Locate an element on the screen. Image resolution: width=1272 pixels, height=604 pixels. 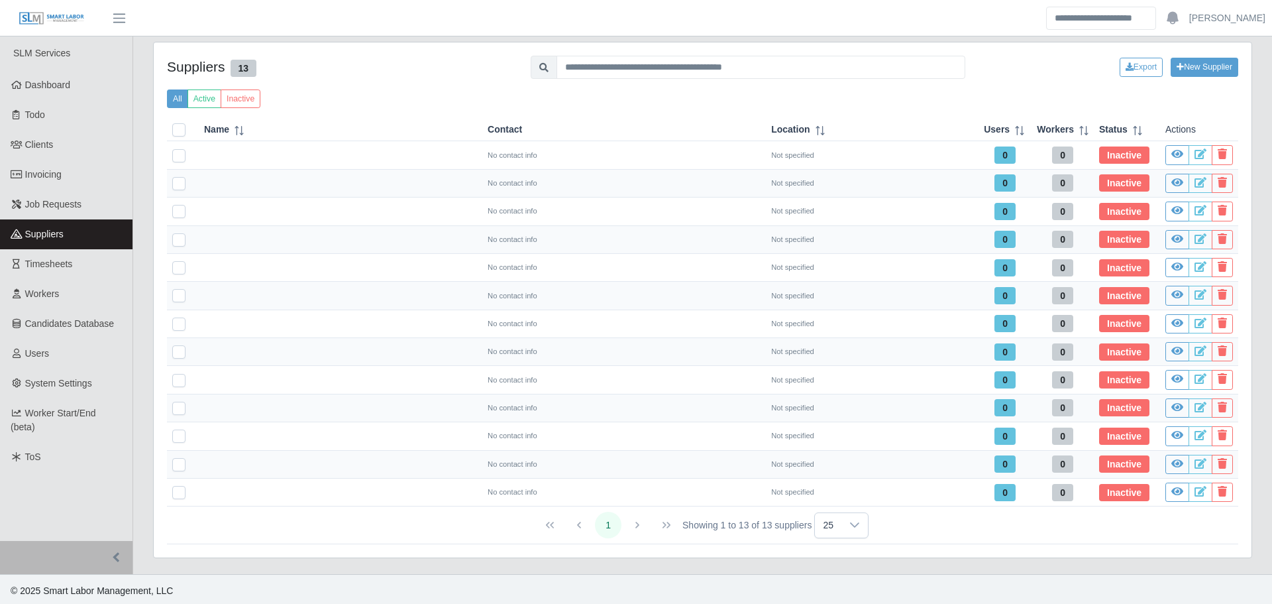
span: SLM Services is located at coordinates (42, 53).